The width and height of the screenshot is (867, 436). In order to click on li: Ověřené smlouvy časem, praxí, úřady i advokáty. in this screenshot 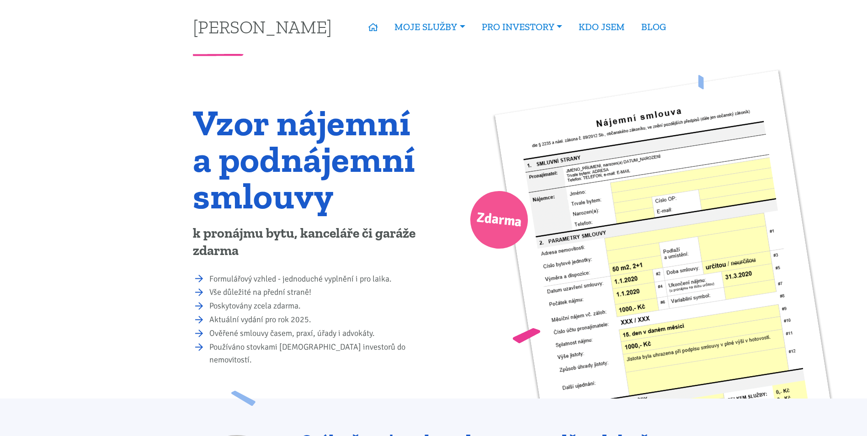, I will do `click(318, 333)`.